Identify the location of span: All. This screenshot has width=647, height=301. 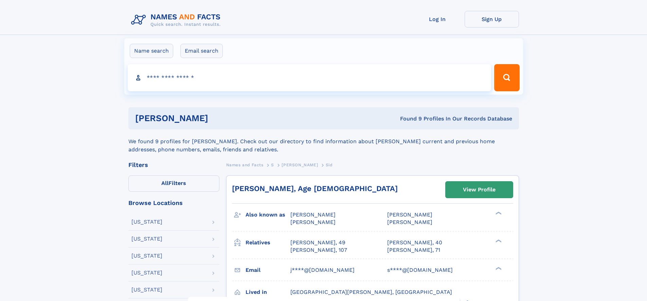
(165, 183).